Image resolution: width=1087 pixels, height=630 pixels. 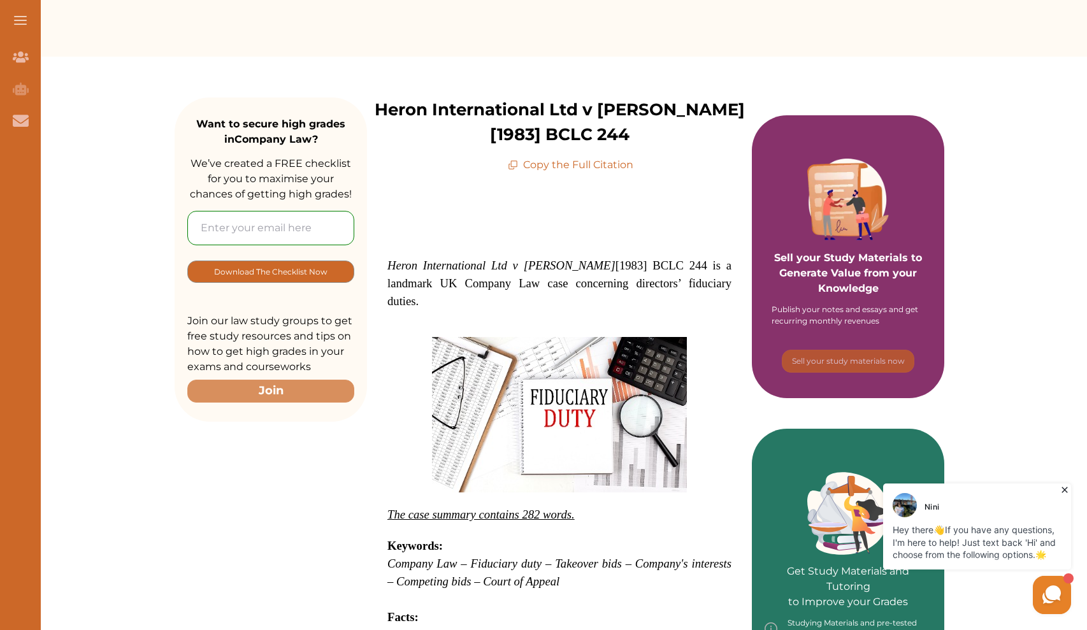 What do you see at coordinates (196, 62) in the screenshot?
I see `p: Hey there If you have any questions, I'm here to help! Just text back 'Hi' and choose from the fo...` at bounding box center [196, 62].